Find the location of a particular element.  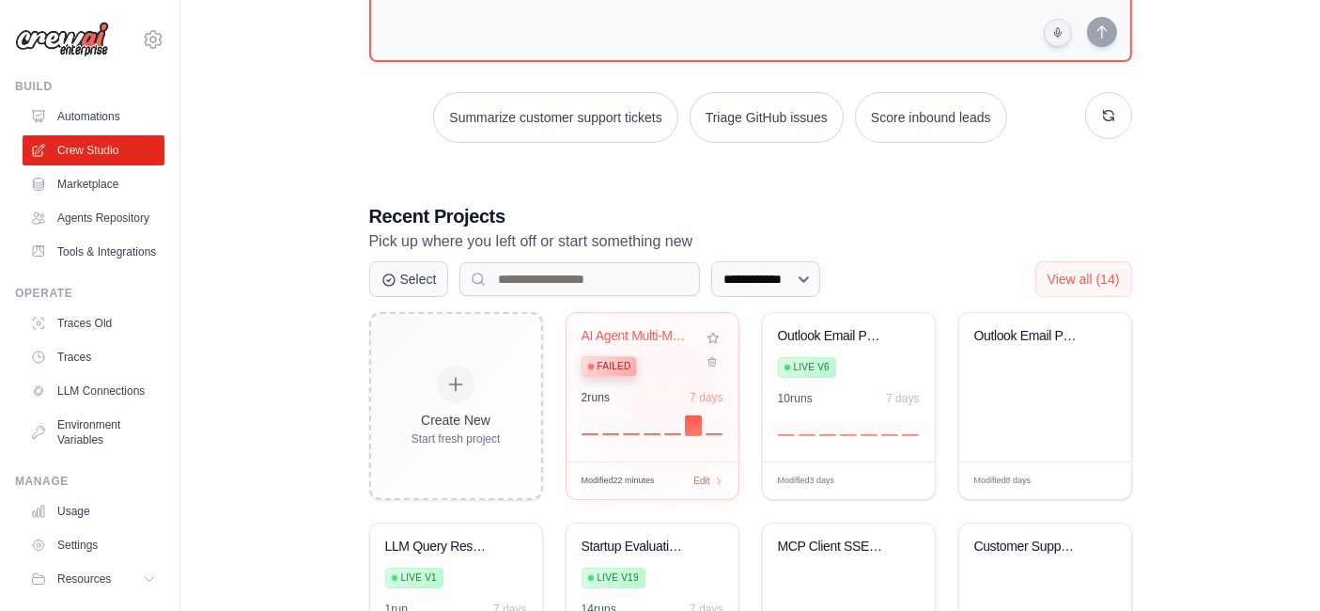

div: Customer Support Ticket Management System is located at coordinates (1031, 547).